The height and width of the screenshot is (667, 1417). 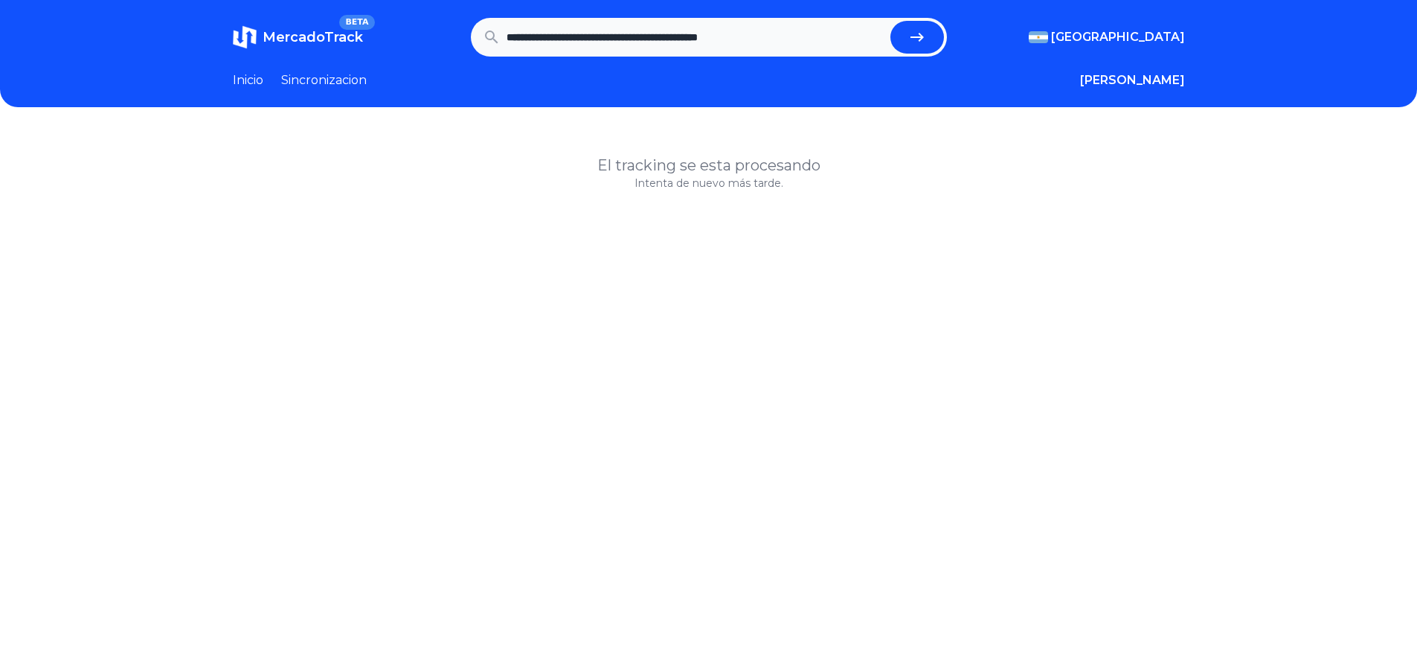 What do you see at coordinates (298, 37) in the screenshot?
I see `a: MercadoTrackBETA` at bounding box center [298, 37].